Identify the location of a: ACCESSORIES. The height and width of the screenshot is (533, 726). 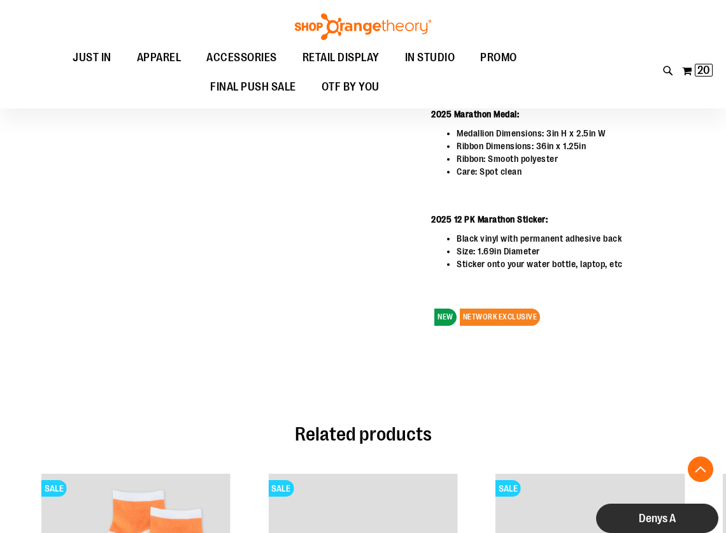
(241, 58).